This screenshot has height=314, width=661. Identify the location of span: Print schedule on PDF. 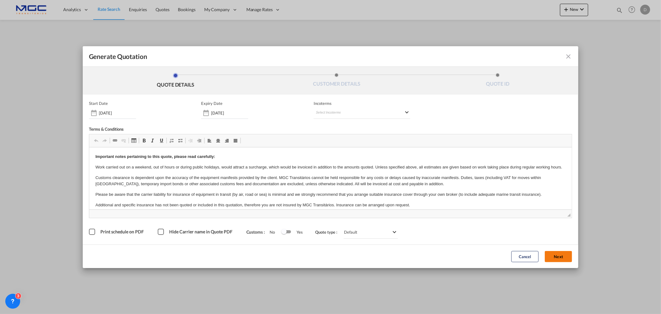
(122, 231).